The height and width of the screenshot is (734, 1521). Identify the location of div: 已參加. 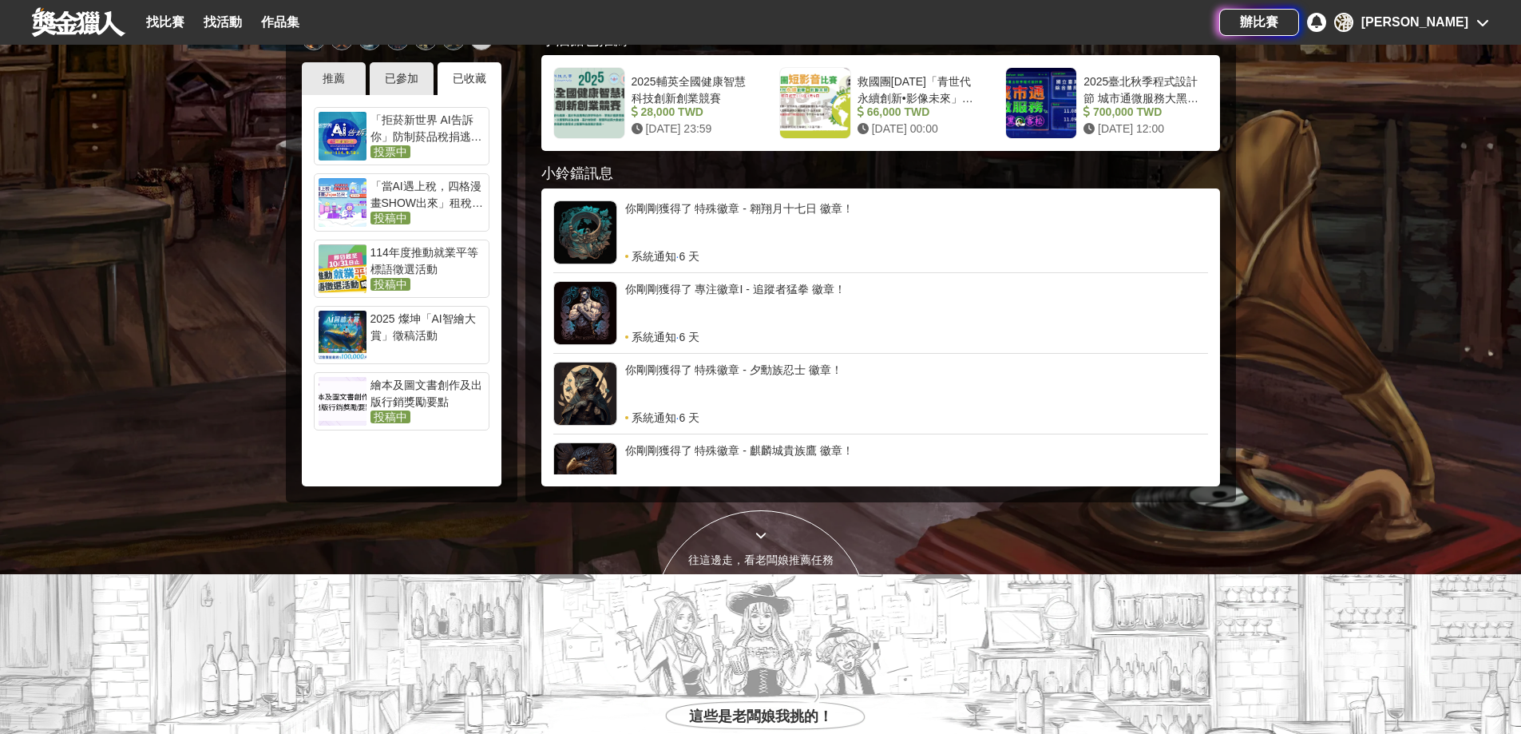
(402, 78).